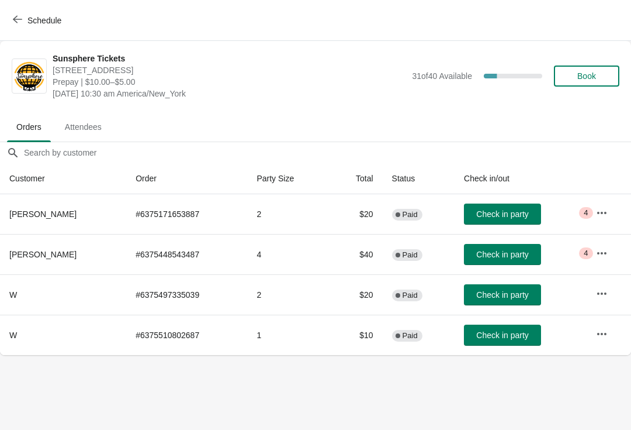 This screenshot has height=430, width=631. I want to click on td: # 6375510802687, so click(186, 334).